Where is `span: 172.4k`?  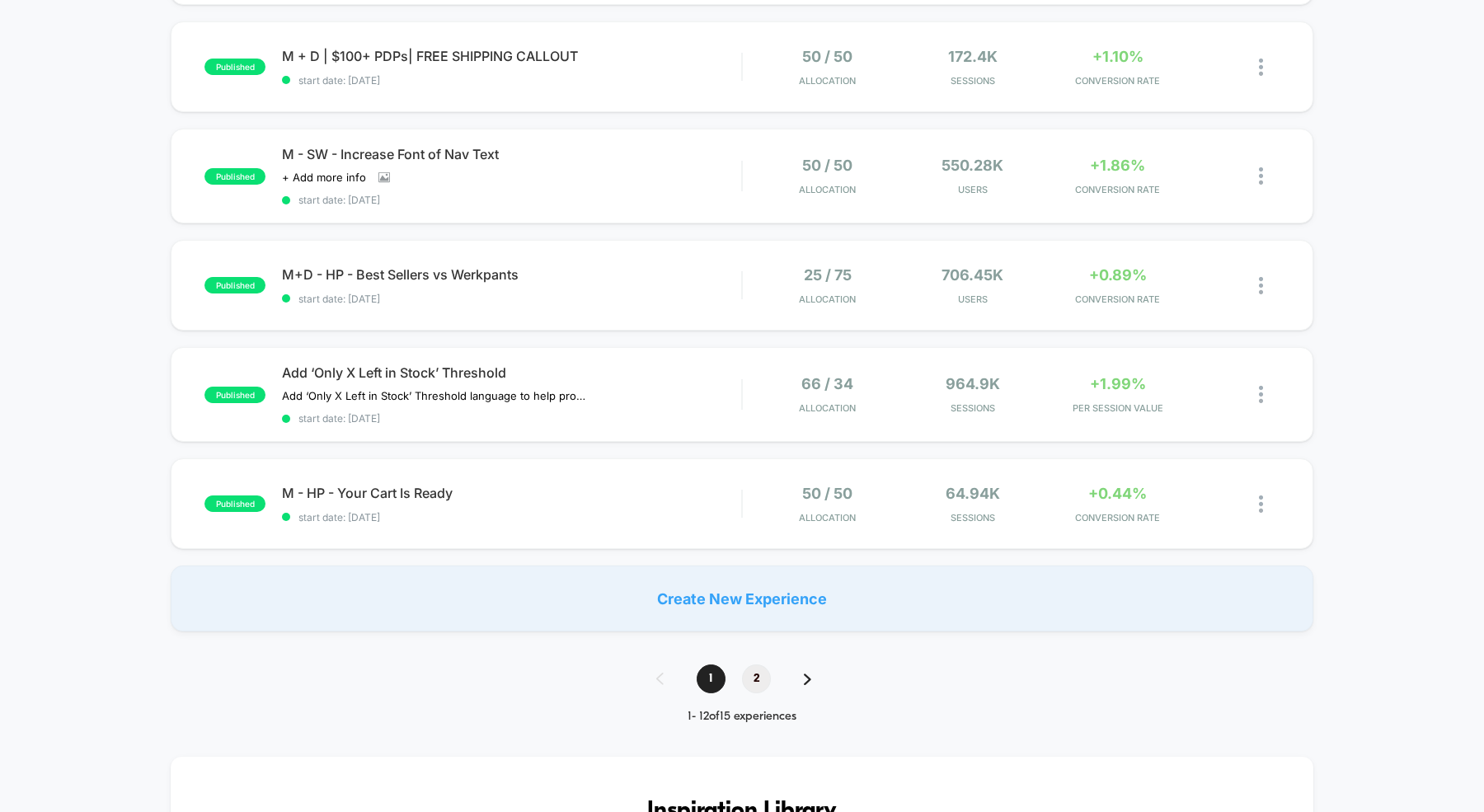
span: 172.4k is located at coordinates (972, 56).